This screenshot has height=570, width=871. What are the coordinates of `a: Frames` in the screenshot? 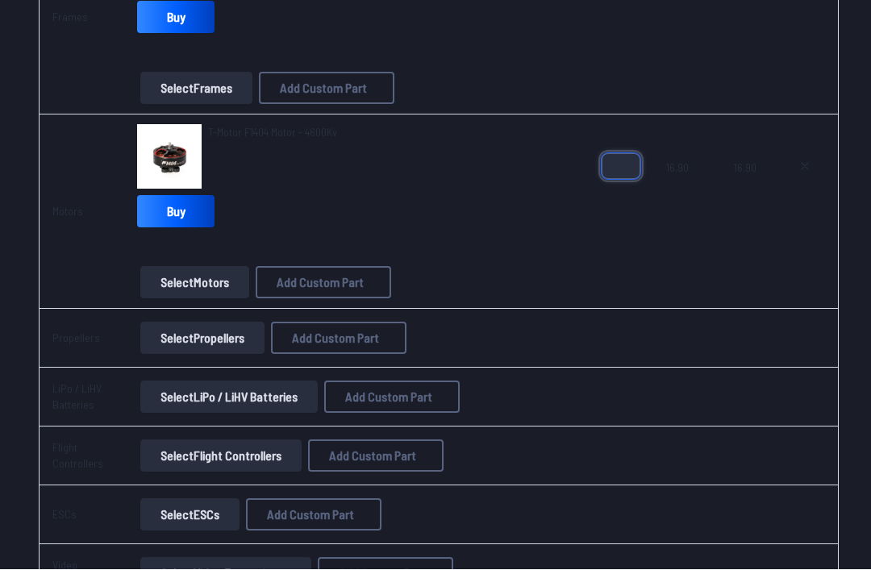 It's located at (70, 17).